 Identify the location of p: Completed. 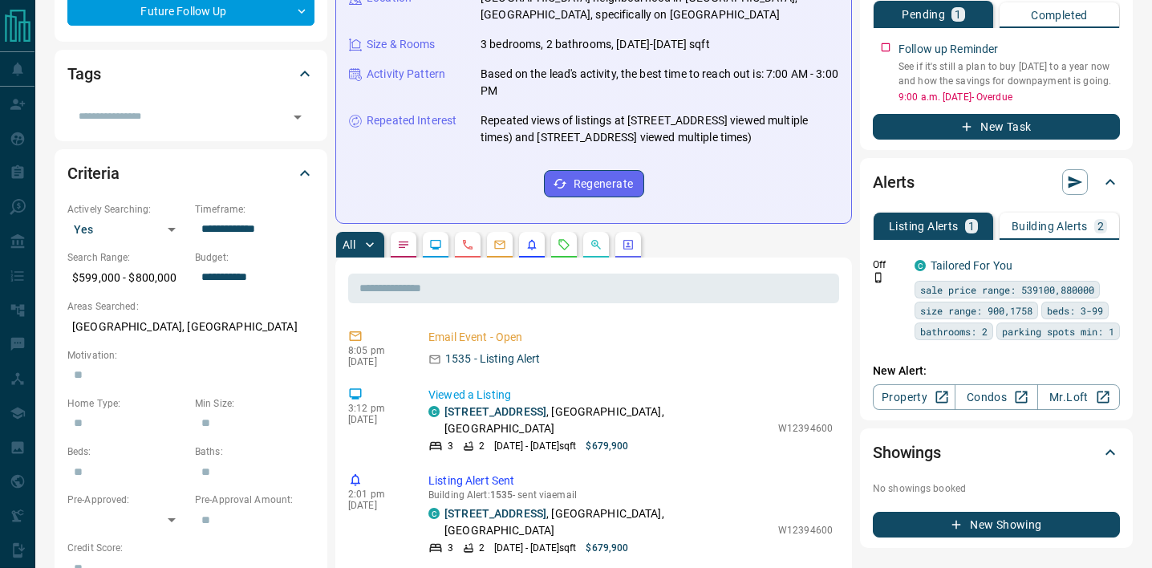
(1059, 15).